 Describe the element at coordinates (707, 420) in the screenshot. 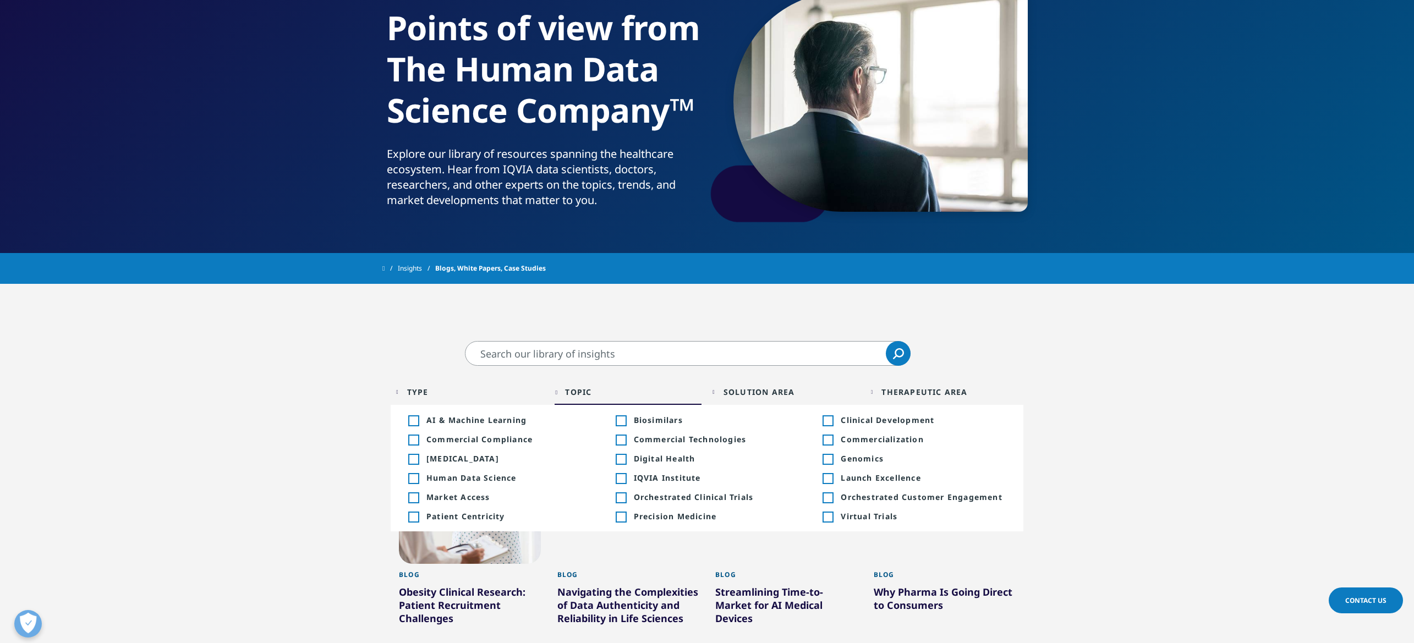

I see `li: Inclusion filter on Biosimilars; 44 results` at that location.